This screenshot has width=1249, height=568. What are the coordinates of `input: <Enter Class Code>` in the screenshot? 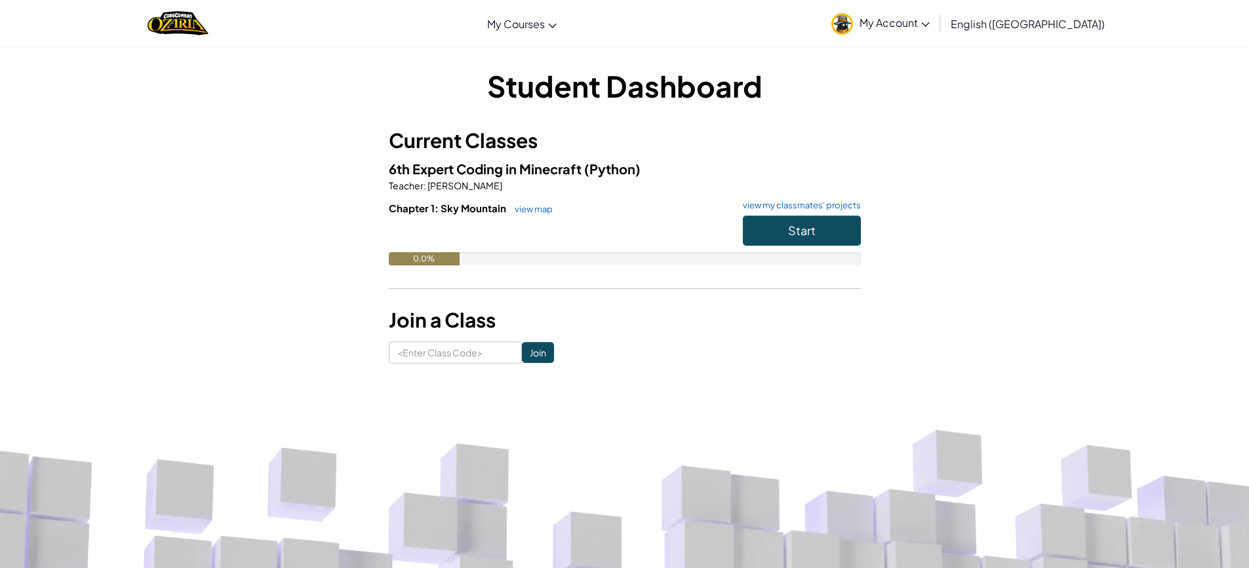 It's located at (455, 353).